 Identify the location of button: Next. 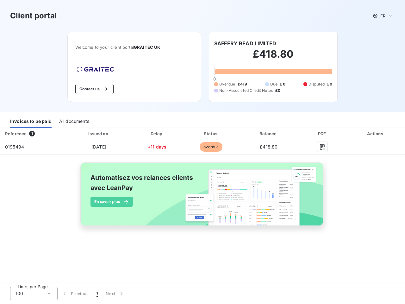
(115, 294).